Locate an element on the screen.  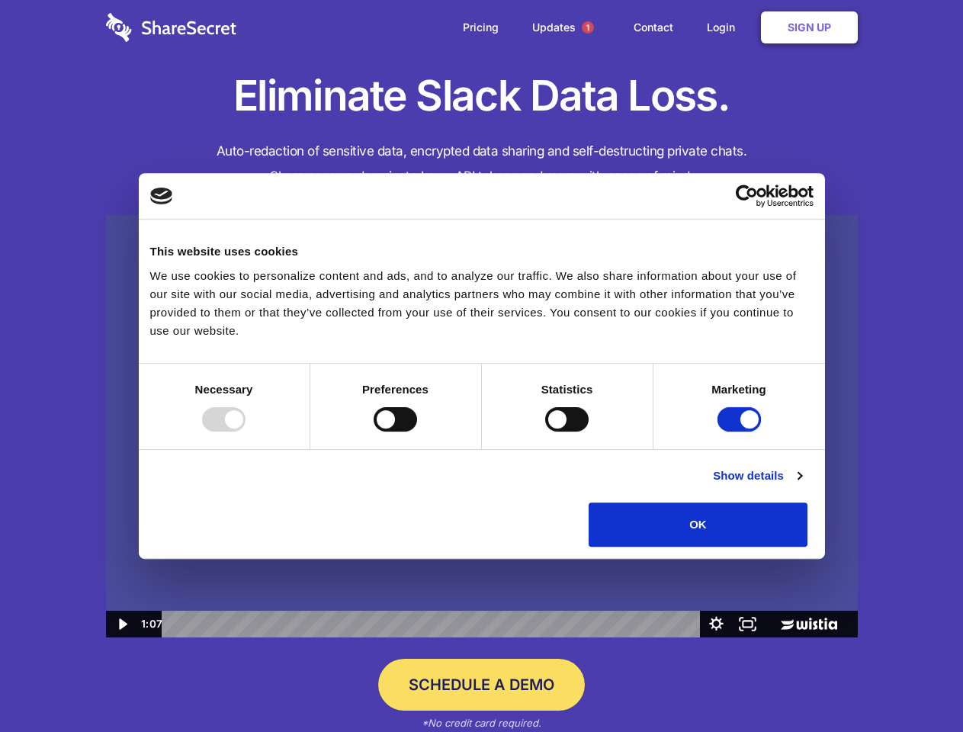
a: Login is located at coordinates (724, 27).